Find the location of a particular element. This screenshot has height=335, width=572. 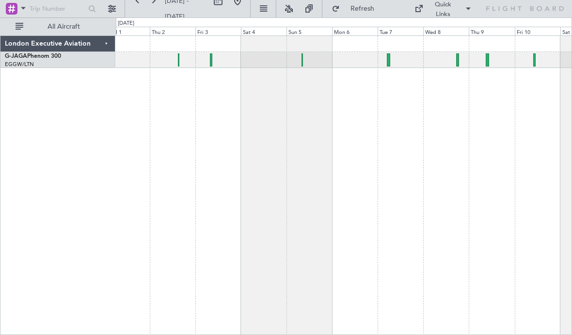

div: Wed 8 is located at coordinates (446, 31).